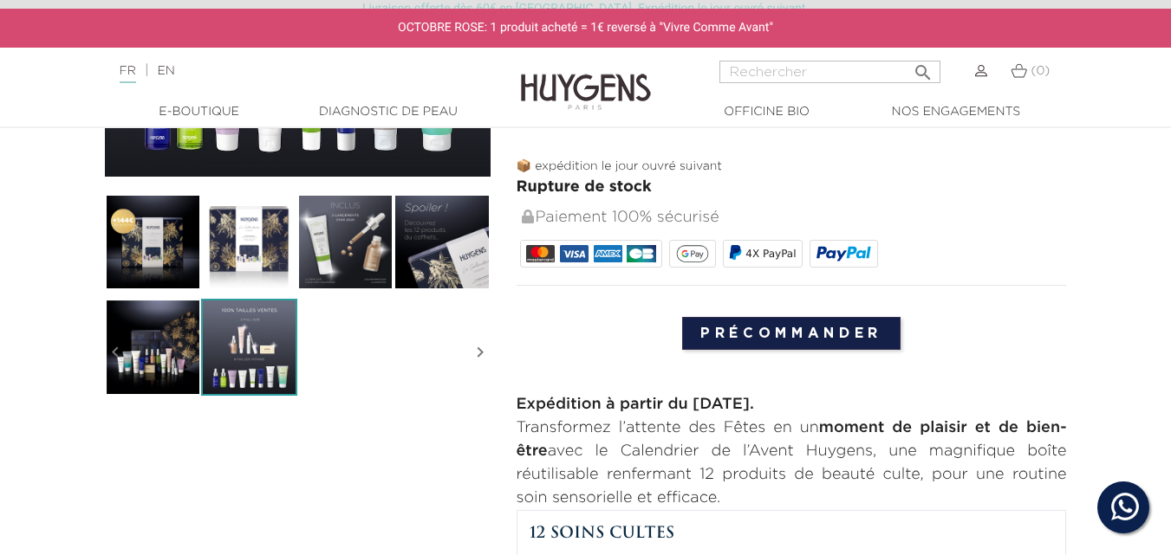  What do you see at coordinates (791, 166) in the screenshot?
I see `p: 📦 expédition le jour ouvré suivant` at bounding box center [791, 166].